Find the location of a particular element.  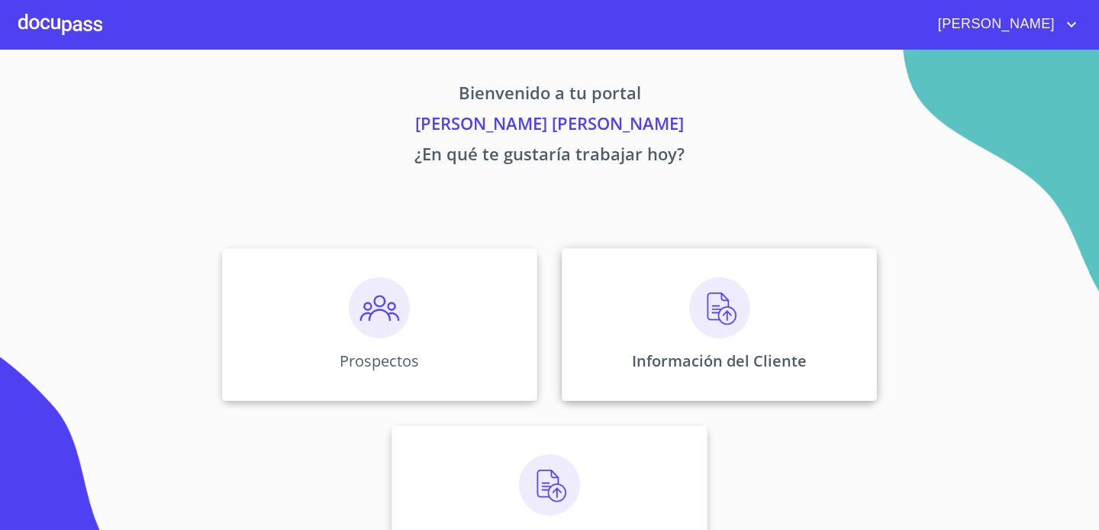

p: Prospectos is located at coordinates (379, 360).